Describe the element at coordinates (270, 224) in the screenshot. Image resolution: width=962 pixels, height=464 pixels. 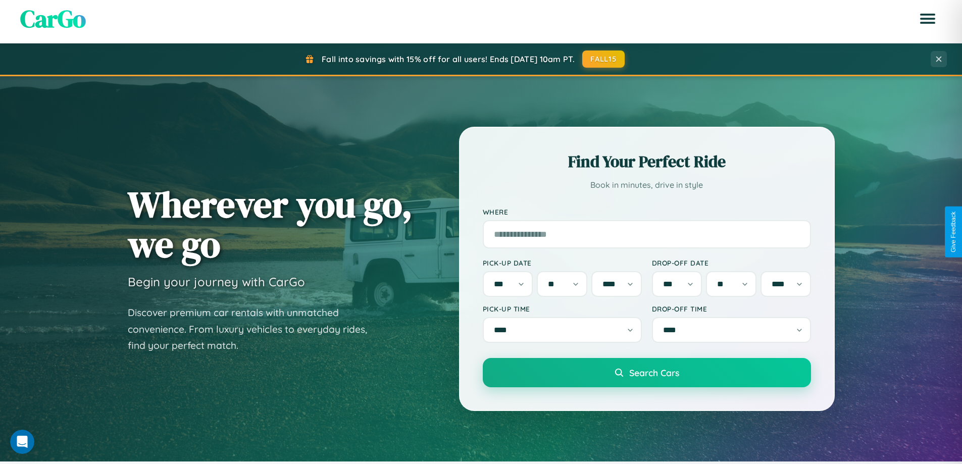
I see `h1: Wherever you go, we go` at that location.